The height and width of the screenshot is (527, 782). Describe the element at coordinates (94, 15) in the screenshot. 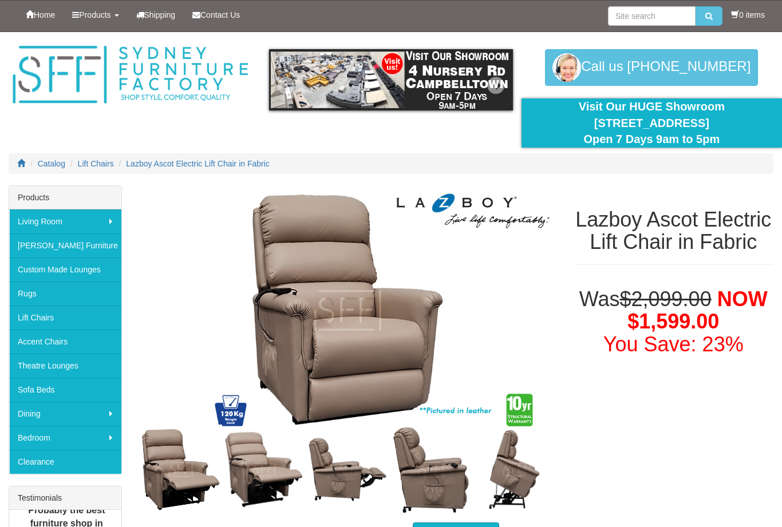

I see `span: Products` at that location.